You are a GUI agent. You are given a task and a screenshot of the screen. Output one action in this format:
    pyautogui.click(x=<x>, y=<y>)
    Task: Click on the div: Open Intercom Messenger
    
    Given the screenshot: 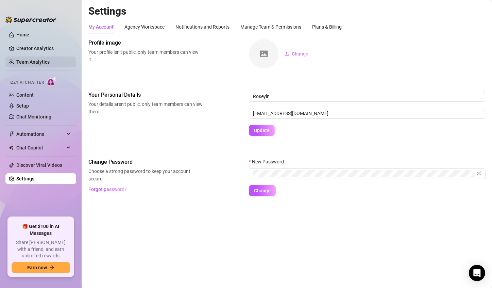 What is the action you would take?
    pyautogui.click(x=477, y=273)
    